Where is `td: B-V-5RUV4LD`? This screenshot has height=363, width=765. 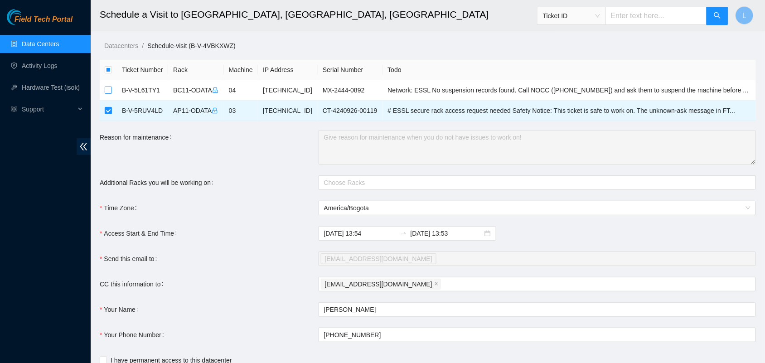 td: B-V-5RUV4LD is located at coordinates (142, 111).